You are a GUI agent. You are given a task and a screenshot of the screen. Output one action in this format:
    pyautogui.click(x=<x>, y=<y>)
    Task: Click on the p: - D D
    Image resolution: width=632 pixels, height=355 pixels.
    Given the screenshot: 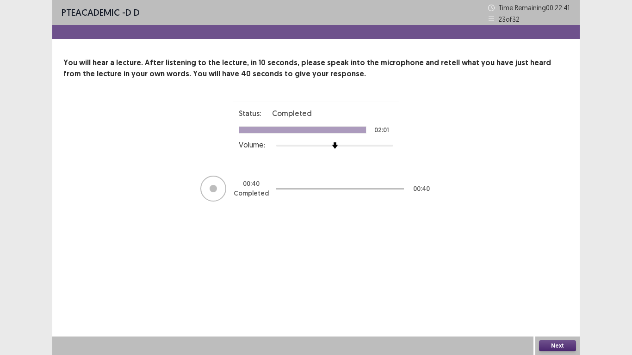 What is the action you would take?
    pyautogui.click(x=100, y=12)
    